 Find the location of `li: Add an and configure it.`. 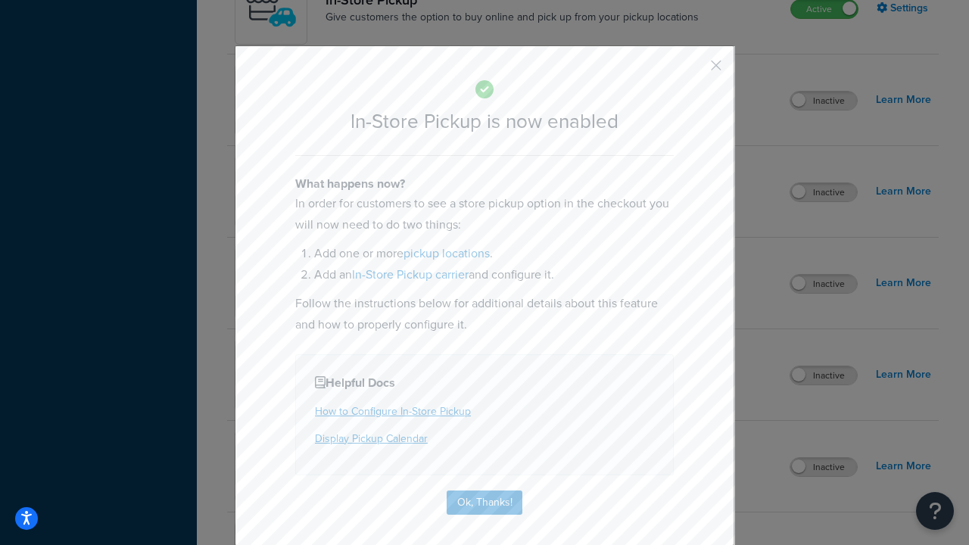

li: Add an and configure it. is located at coordinates (494, 275).